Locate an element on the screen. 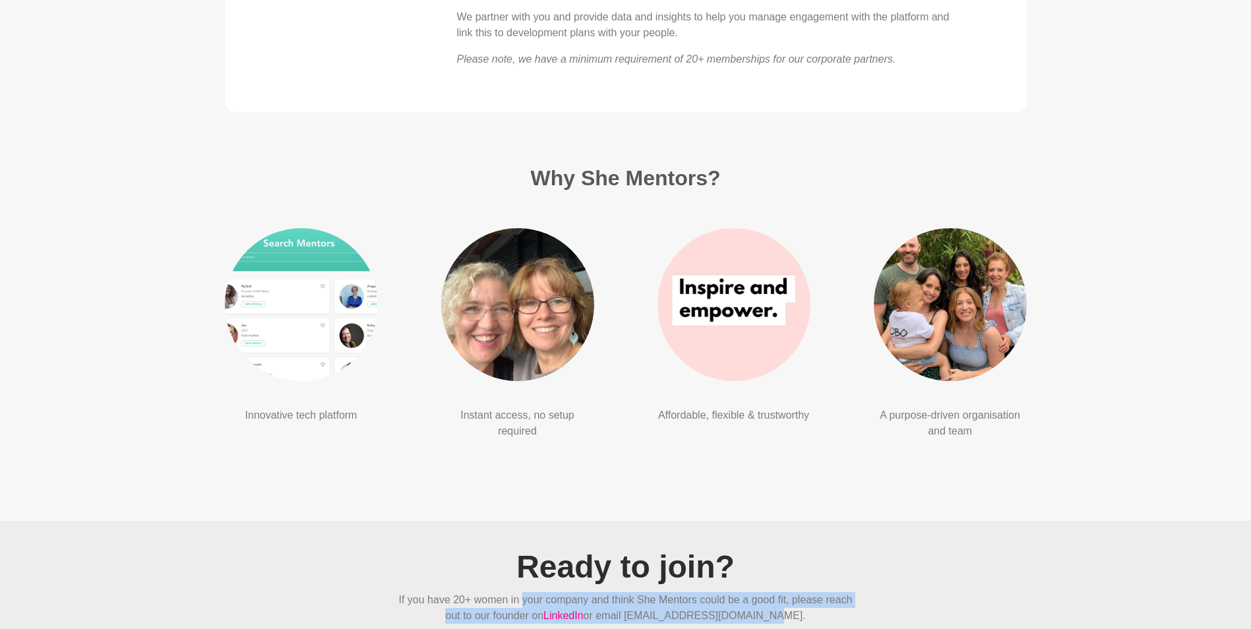 The height and width of the screenshot is (629, 1251). p: Affordable, flexible & trustworthy is located at coordinates (734, 415).